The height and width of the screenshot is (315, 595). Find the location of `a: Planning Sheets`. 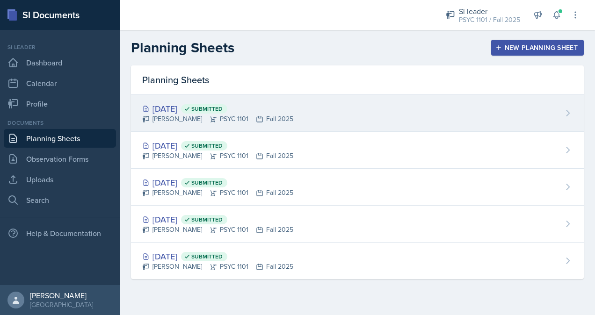

a: Planning Sheets is located at coordinates (60, 138).